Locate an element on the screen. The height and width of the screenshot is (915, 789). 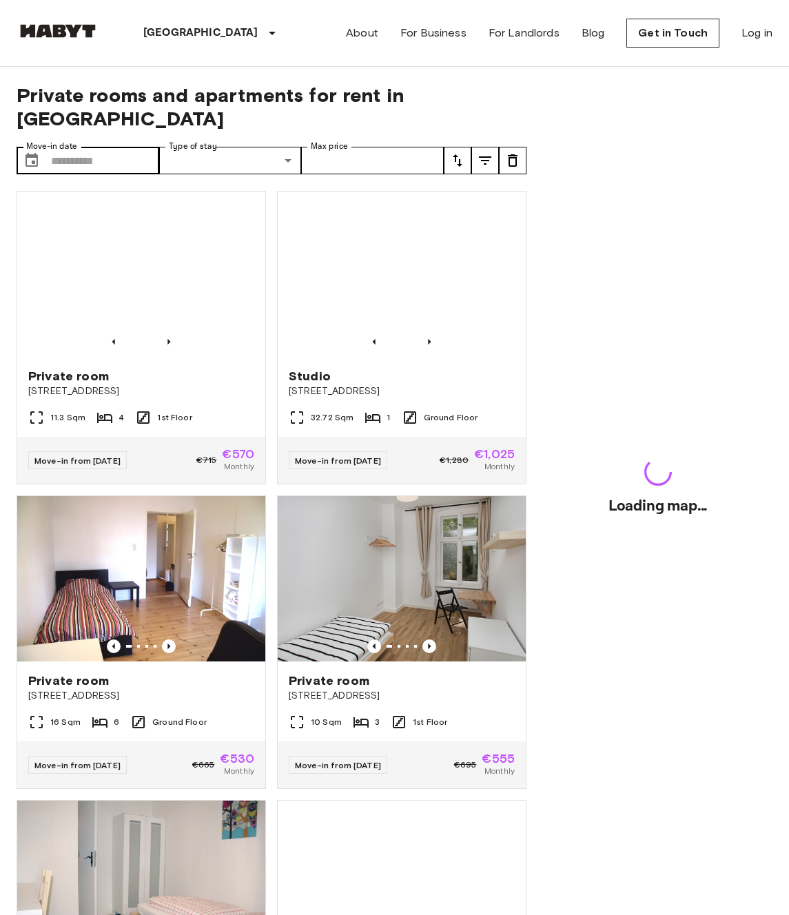
span: Studio is located at coordinates (309, 376).